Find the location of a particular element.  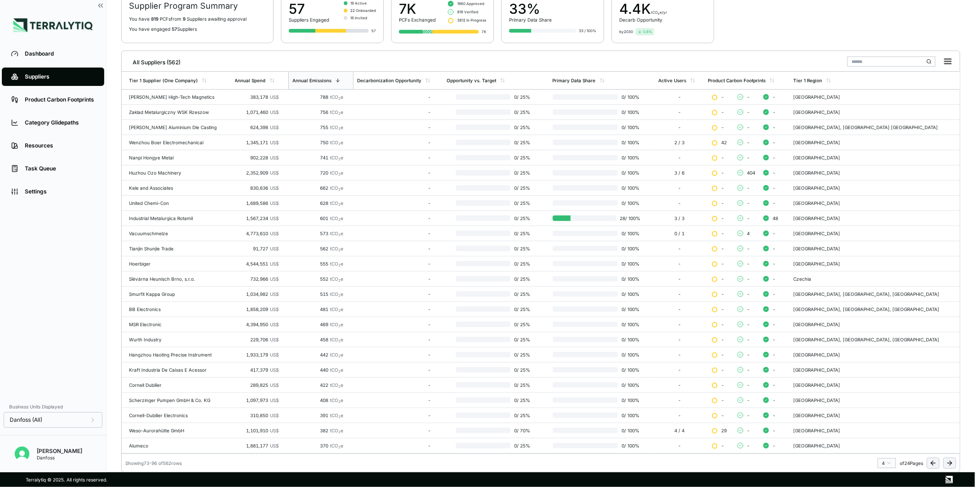

div: 4,773,610 is located at coordinates (257, 233).